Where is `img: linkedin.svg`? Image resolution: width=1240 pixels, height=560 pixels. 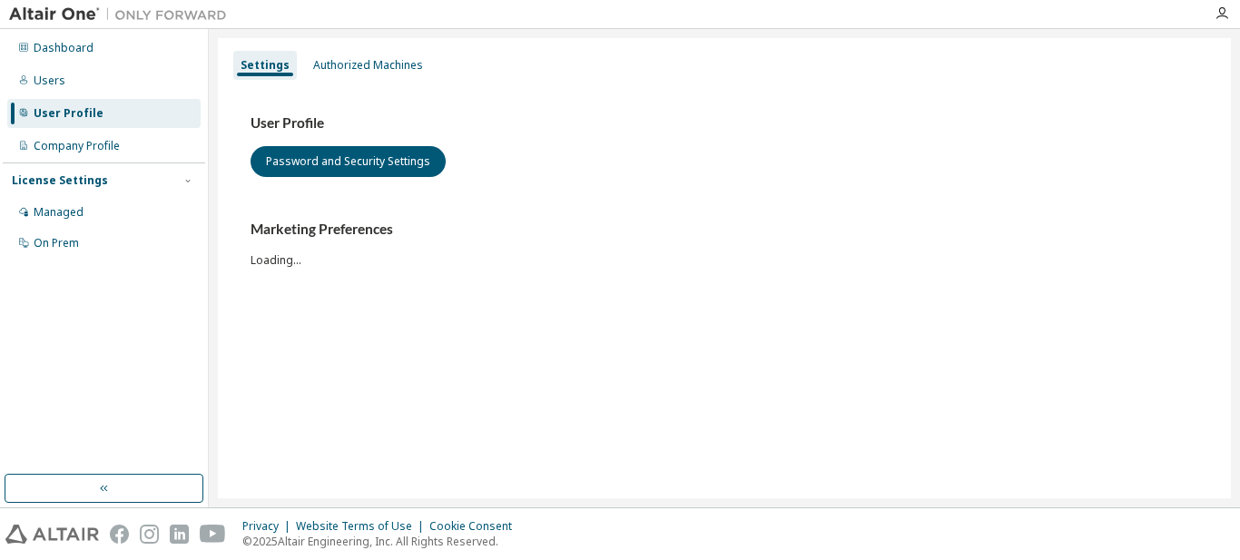
img: linkedin.svg is located at coordinates (179, 534).